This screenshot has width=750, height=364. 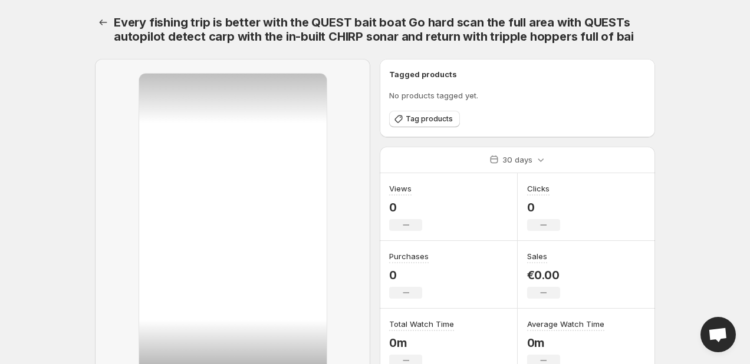 What do you see at coordinates (718, 335) in the screenshot?
I see `div: Open chat` at bounding box center [718, 335].